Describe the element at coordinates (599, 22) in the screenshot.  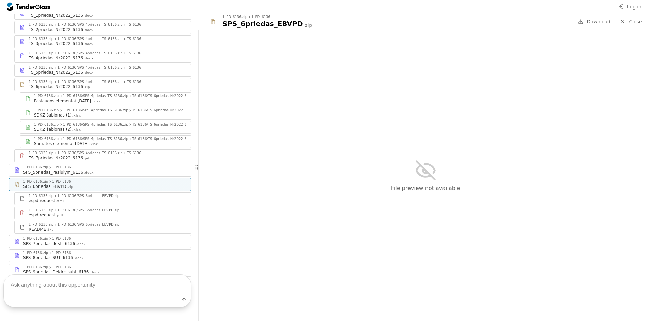
I see `span: Download` at that location.